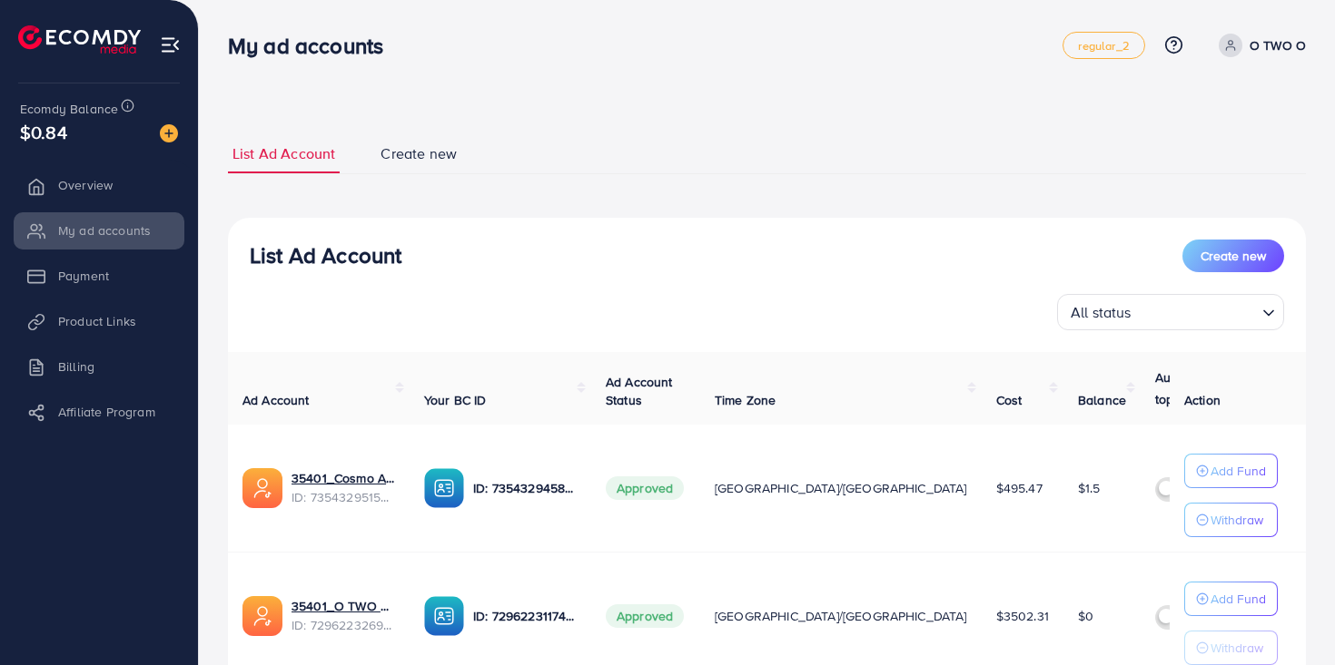  Describe the element at coordinates (44, 132) in the screenshot. I see `span: $0.84` at that location.